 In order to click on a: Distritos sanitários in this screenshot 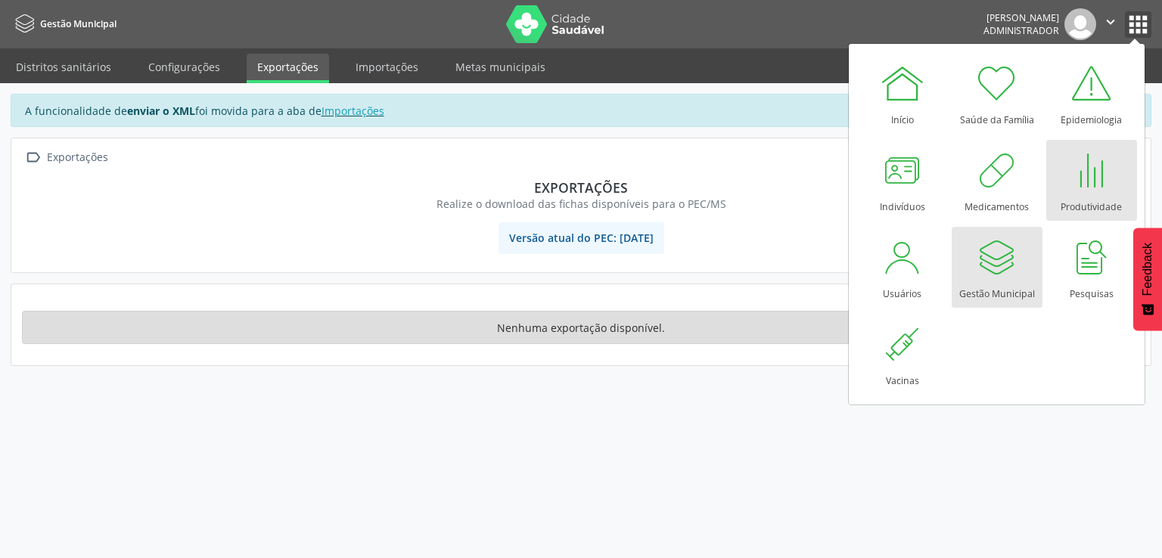, I will do `click(64, 67)`.